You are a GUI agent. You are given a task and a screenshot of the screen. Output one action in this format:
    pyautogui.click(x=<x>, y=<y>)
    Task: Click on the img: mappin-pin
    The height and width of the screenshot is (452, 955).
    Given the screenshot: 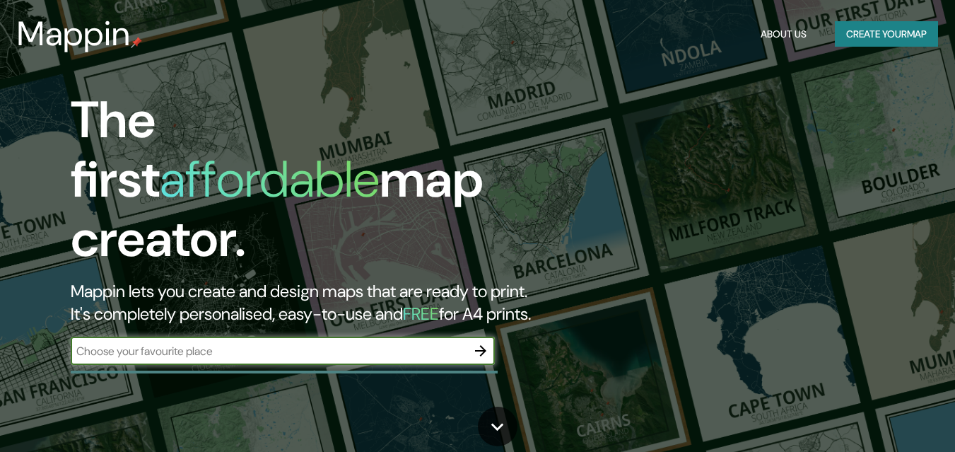 What is the action you would take?
    pyautogui.click(x=136, y=42)
    